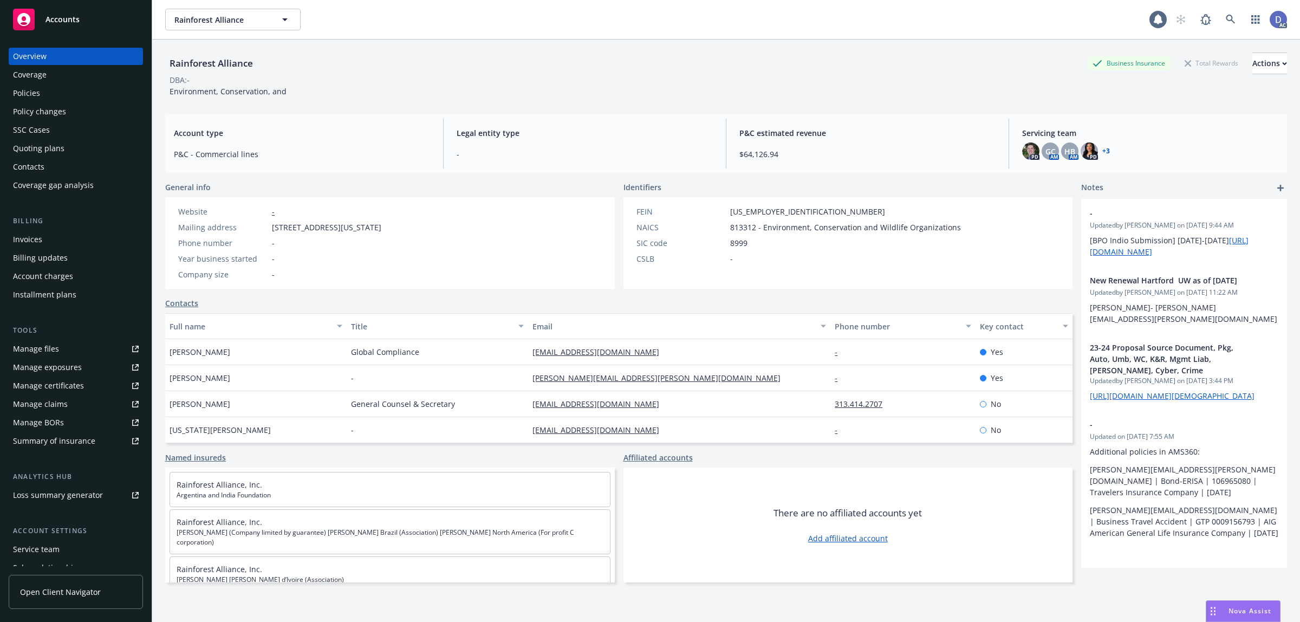 The width and height of the screenshot is (1300, 622). Describe the element at coordinates (76, 20) in the screenshot. I see `a: Accounts` at that location.